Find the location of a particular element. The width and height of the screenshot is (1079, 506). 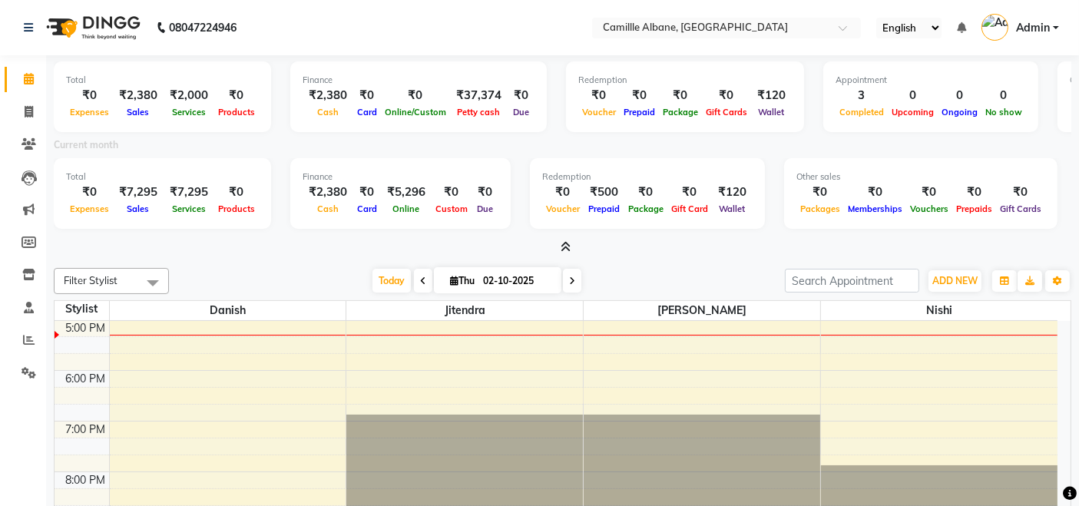

label: Current month is located at coordinates (86, 145).